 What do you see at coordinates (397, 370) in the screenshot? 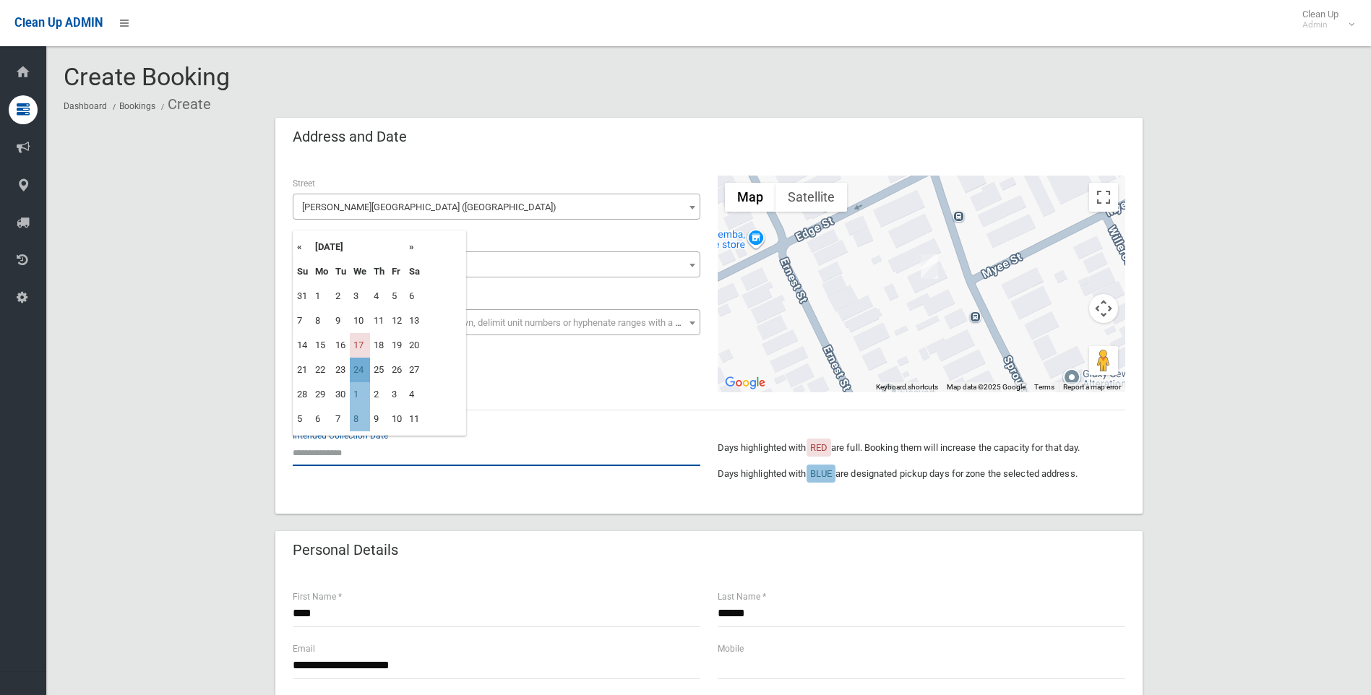
I see `td: 26` at bounding box center [397, 370].